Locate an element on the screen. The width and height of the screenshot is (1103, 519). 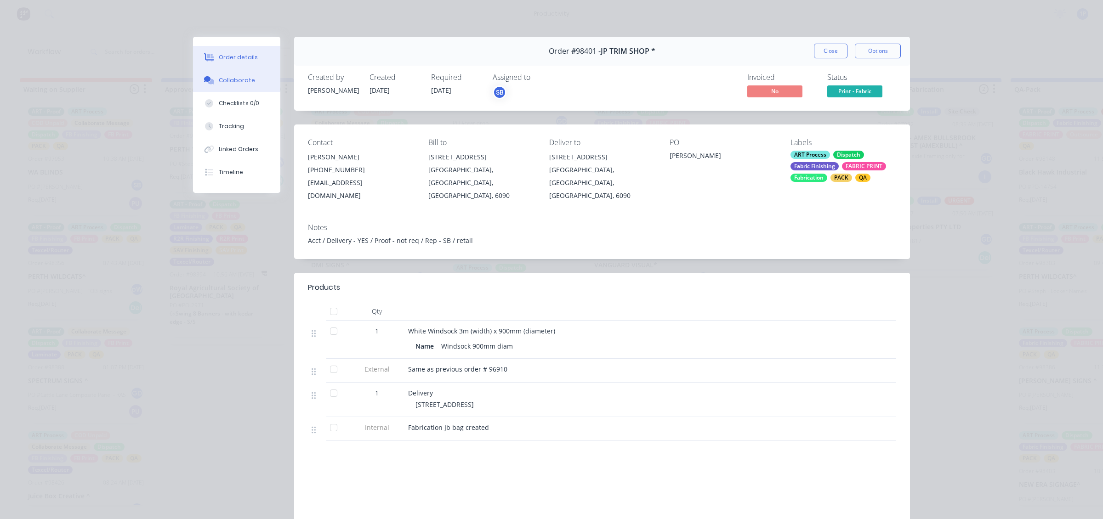
span: No is located at coordinates (775, 91).